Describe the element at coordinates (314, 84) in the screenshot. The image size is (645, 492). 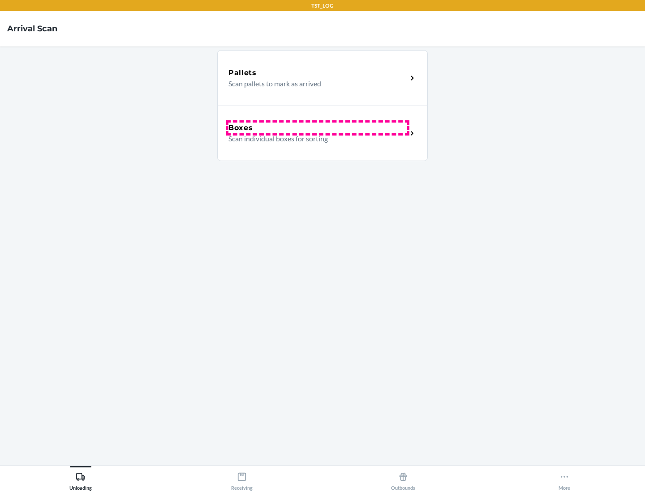
I see `p: Scan pallets to mark as arrived` at that location.